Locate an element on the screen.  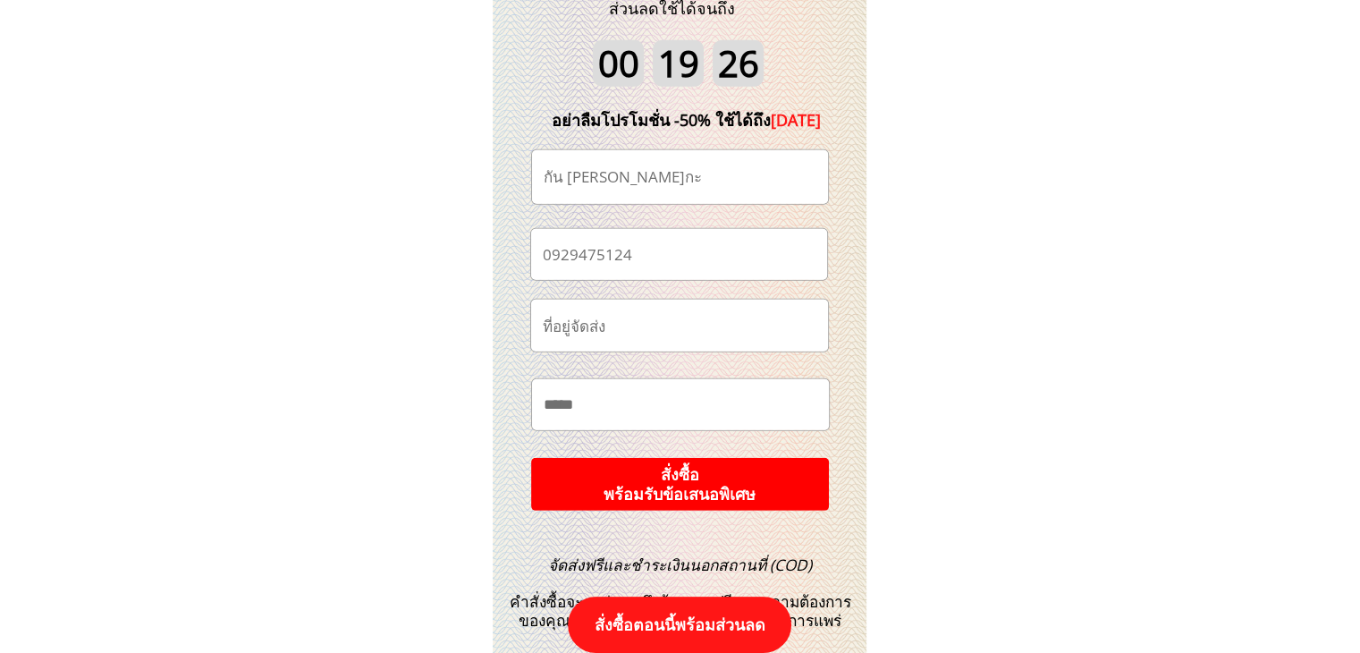
input: เบอร์โทรศัพท์ is located at coordinates (679, 254).